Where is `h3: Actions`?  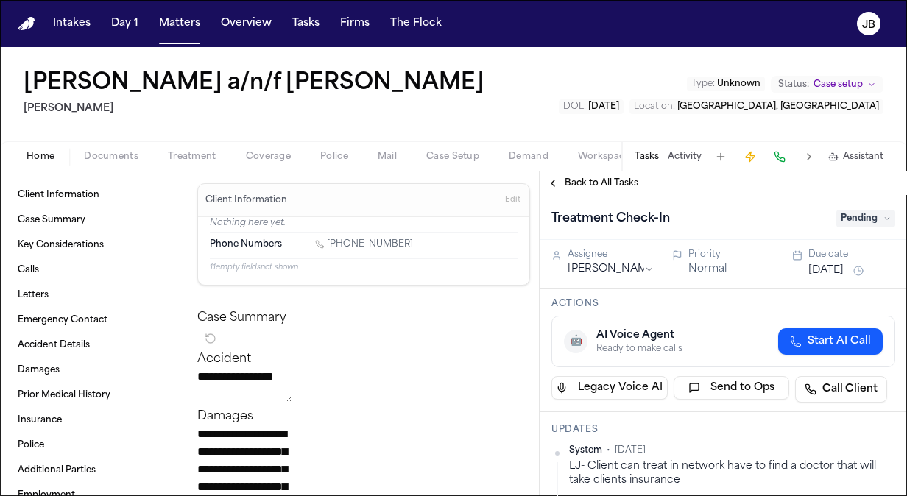
h3: Actions is located at coordinates (723, 304).